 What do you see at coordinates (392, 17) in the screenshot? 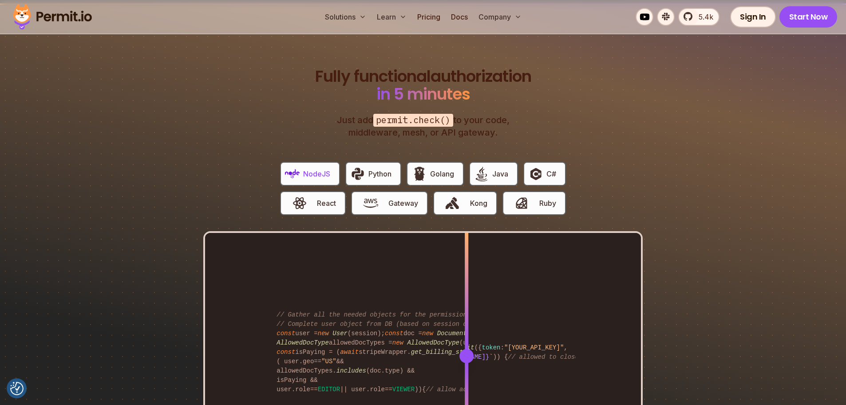
I see `button: Learn` at bounding box center [392, 17].